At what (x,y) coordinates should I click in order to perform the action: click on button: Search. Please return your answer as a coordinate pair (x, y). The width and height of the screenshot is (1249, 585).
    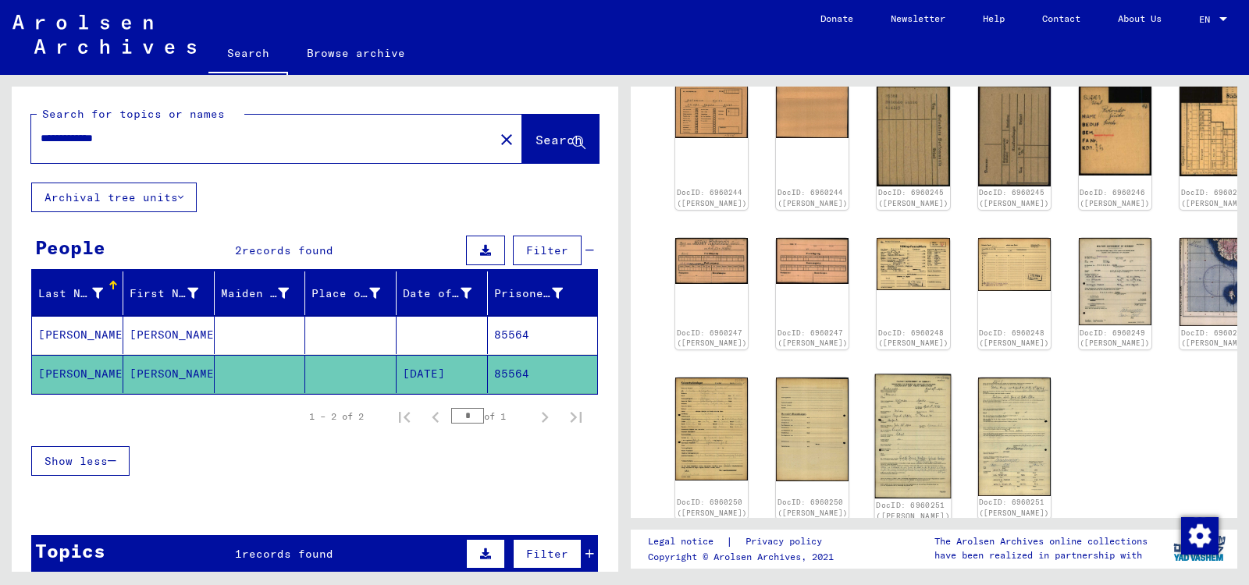
    Looking at the image, I should click on (560, 139).